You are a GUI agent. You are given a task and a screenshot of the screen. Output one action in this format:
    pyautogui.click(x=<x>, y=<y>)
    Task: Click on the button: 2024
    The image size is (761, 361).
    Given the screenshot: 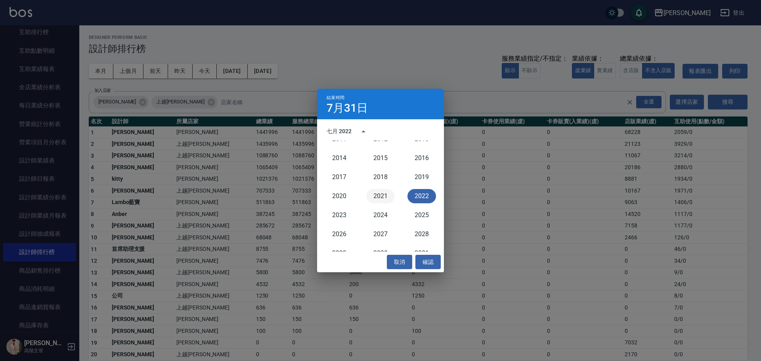 What is the action you would take?
    pyautogui.click(x=381, y=215)
    